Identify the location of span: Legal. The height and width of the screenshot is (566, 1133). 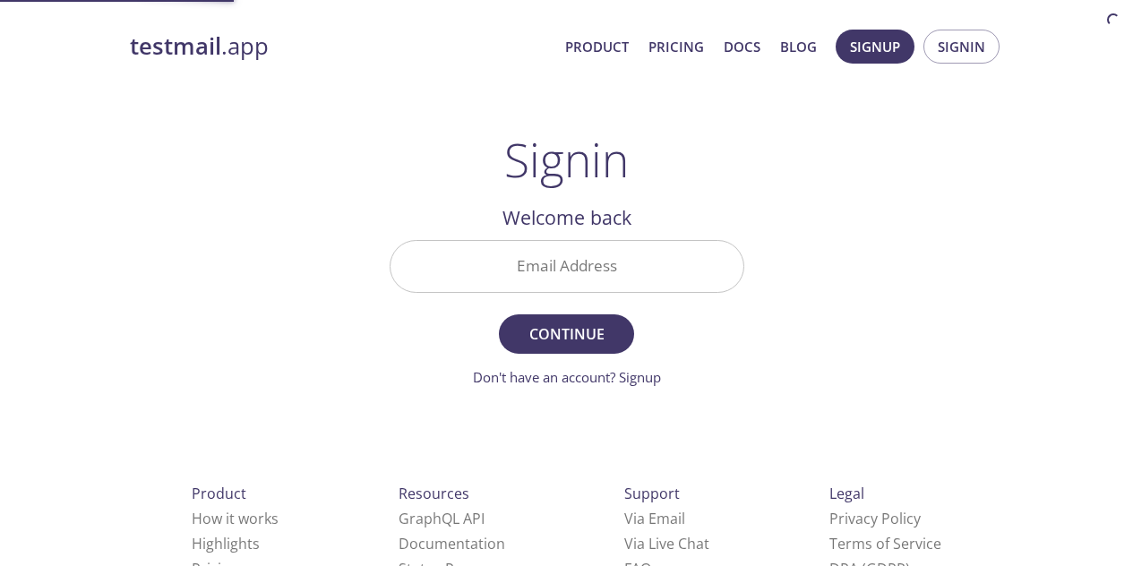
(847, 494).